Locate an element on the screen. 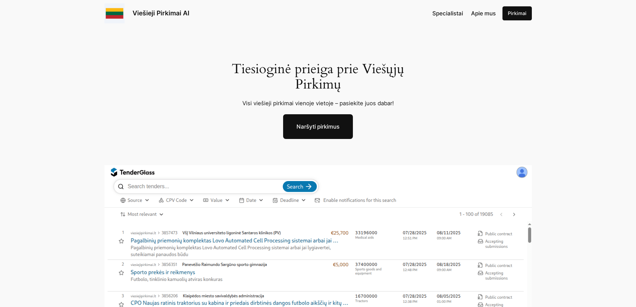  a: Pirkimai is located at coordinates (517, 13).